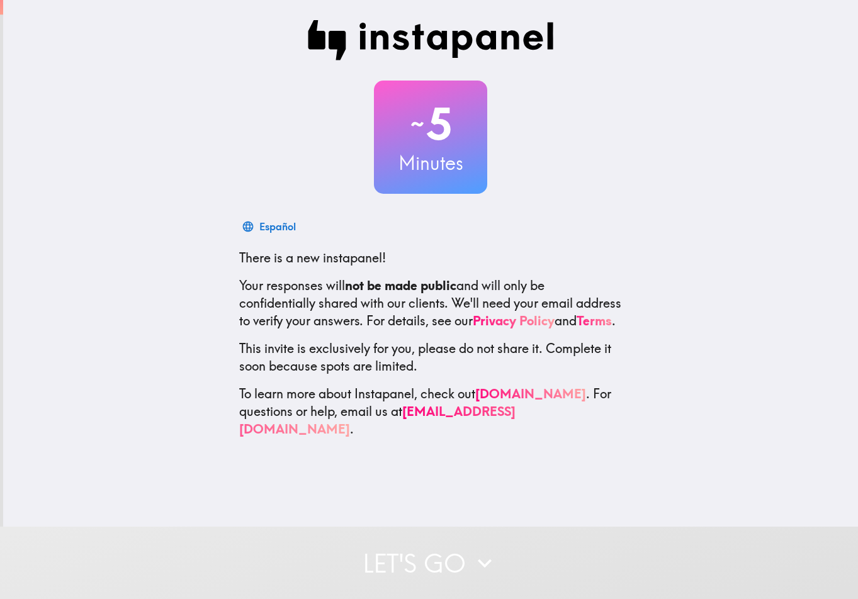 Image resolution: width=858 pixels, height=599 pixels. What do you see at coordinates (430, 124) in the screenshot?
I see `h2: 5` at bounding box center [430, 124].